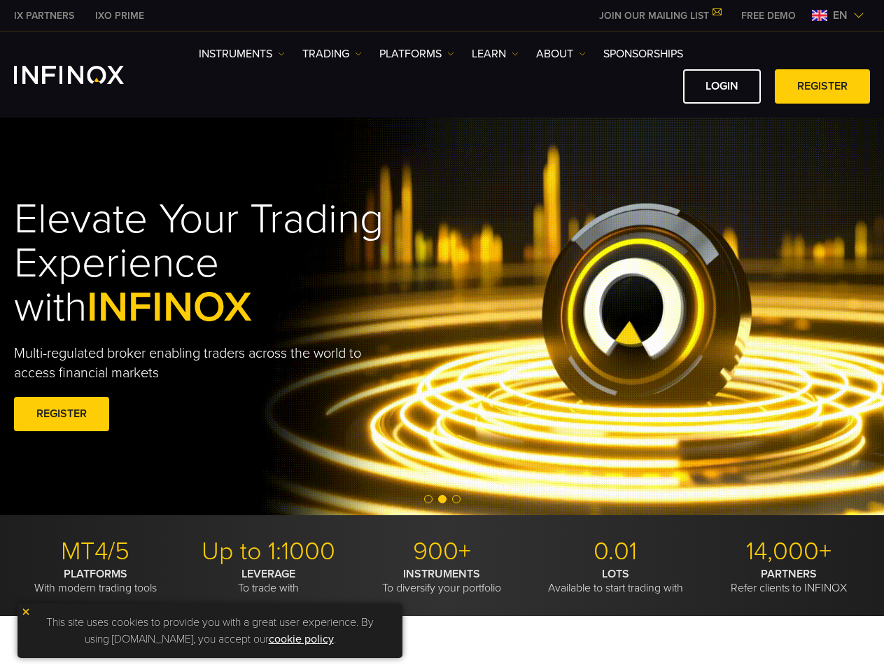  What do you see at coordinates (301, 639) in the screenshot?
I see `a: cookie policy` at bounding box center [301, 639].